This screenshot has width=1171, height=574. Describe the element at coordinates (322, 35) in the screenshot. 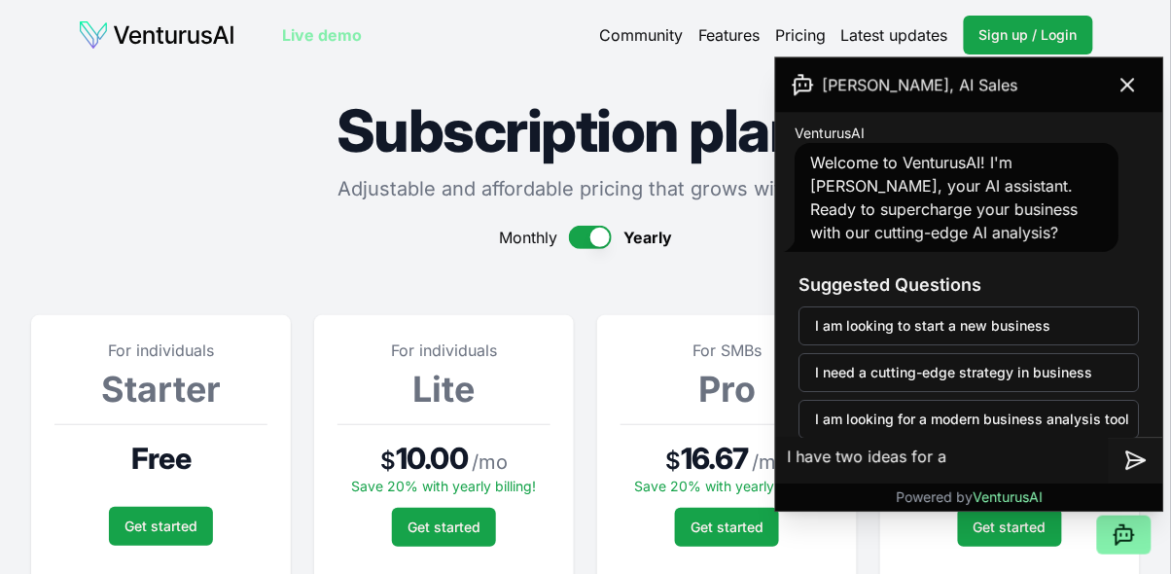

I see `a: Live demo` at that location.